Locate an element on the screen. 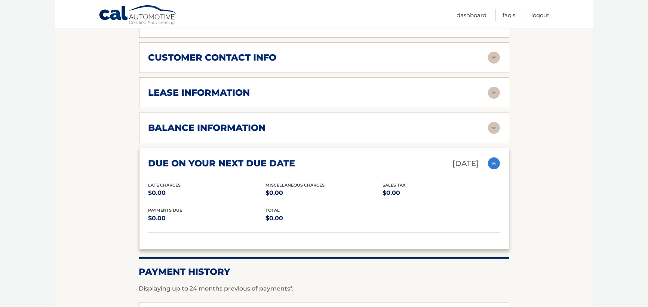 The height and width of the screenshot is (307, 648). a: Cal Automotive is located at coordinates (138, 16).